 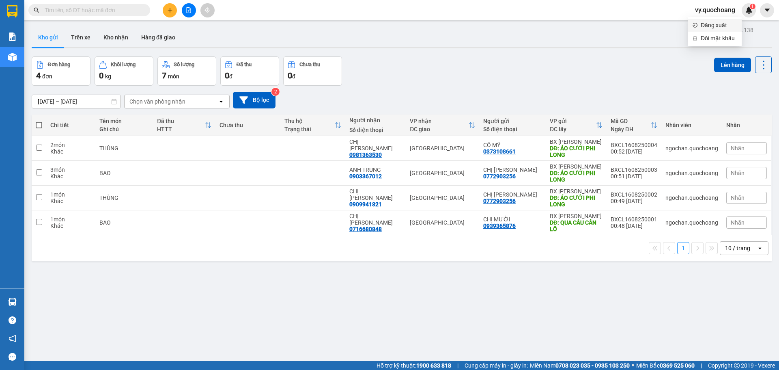 I want to click on sup: 2, so click(x=276, y=92).